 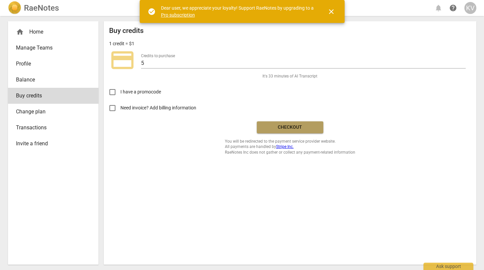 I want to click on span: You will be redirected to the payment service provider website. All payments are handled by RaeNo..., so click(x=290, y=147).